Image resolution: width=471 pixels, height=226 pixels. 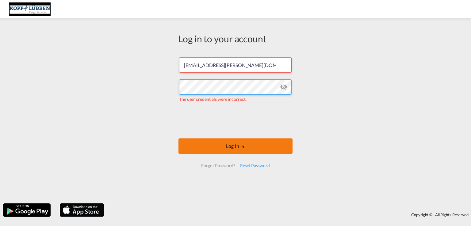 What do you see at coordinates (212, 99) in the screenshot?
I see `span: The user credentials were incorrect.` at bounding box center [212, 99].